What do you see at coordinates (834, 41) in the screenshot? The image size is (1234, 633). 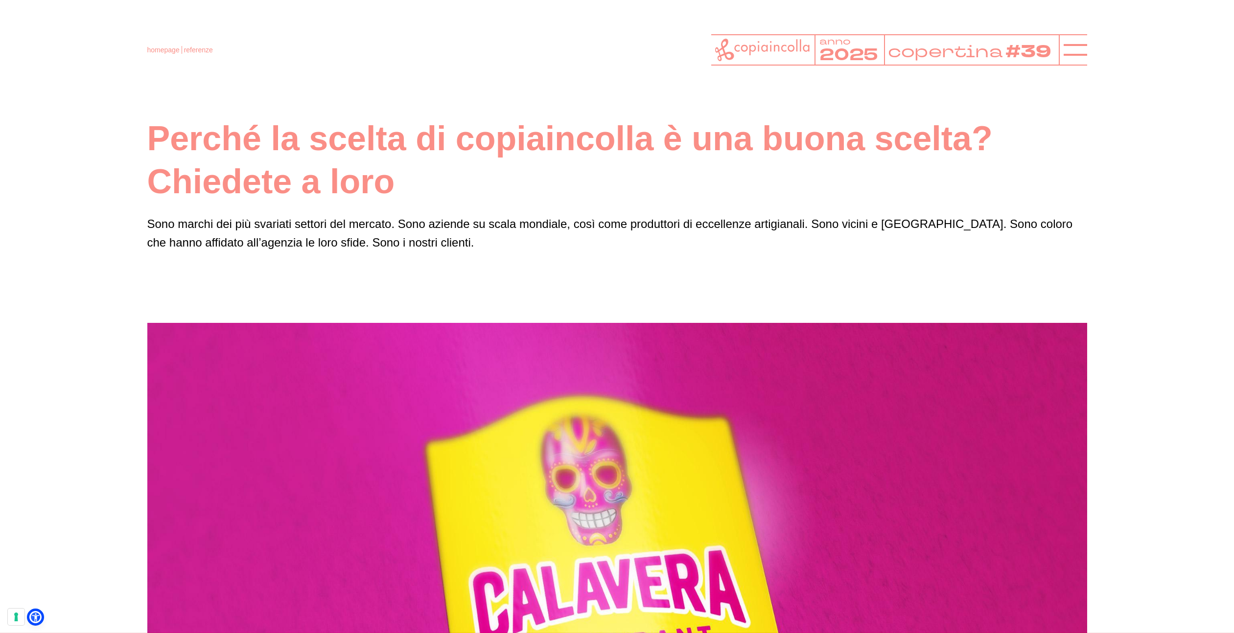 I see `tspan: anno` at bounding box center [834, 41].